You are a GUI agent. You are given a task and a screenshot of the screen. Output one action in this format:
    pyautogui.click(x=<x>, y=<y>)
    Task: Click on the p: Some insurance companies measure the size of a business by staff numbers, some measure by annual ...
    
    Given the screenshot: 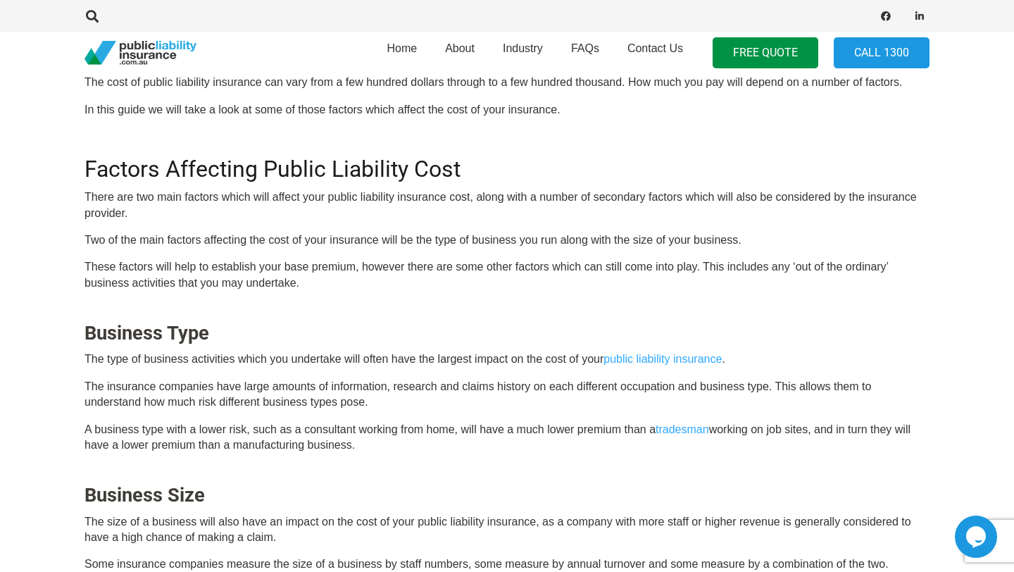 What is the action you would take?
    pyautogui.click(x=507, y=564)
    